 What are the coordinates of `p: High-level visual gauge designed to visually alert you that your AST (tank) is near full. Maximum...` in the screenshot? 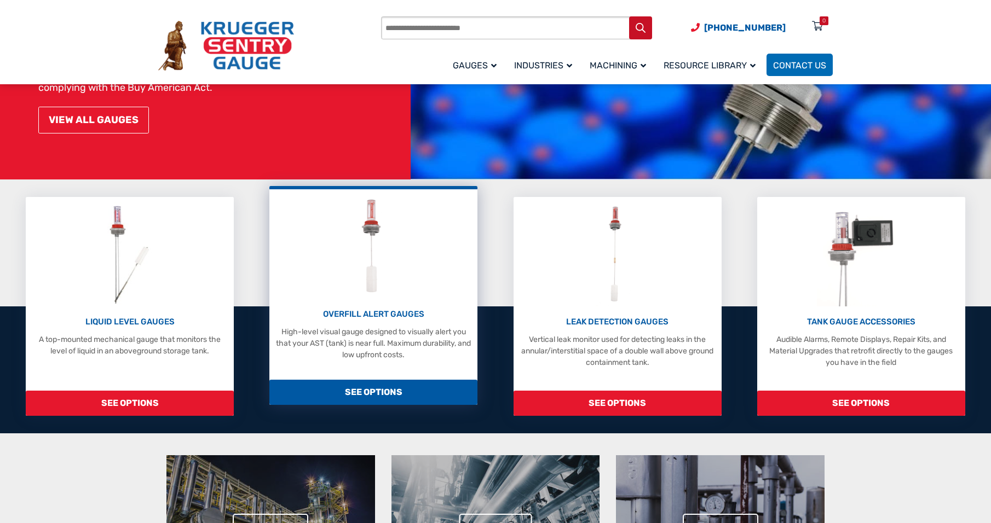 It's located at (373, 343).